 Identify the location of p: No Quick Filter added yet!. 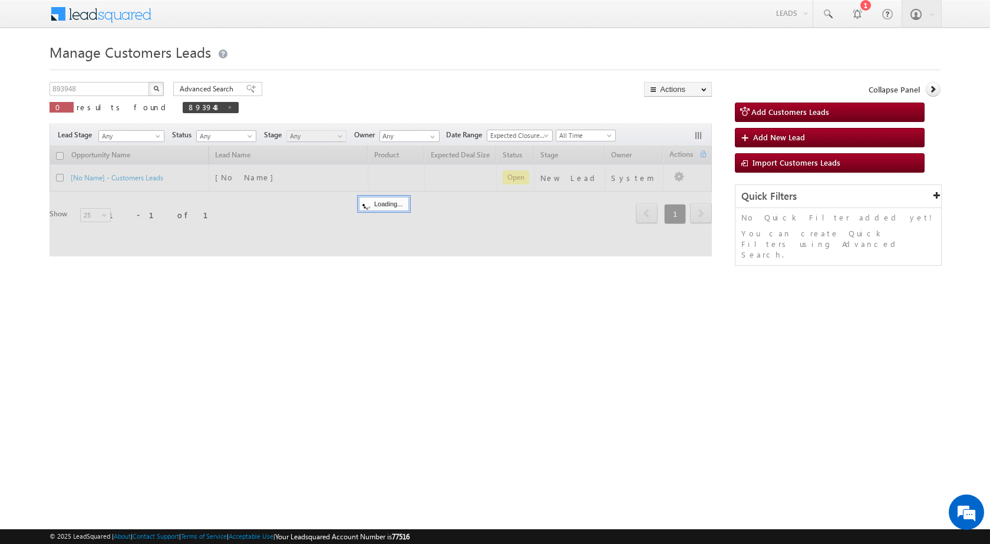
(838, 217).